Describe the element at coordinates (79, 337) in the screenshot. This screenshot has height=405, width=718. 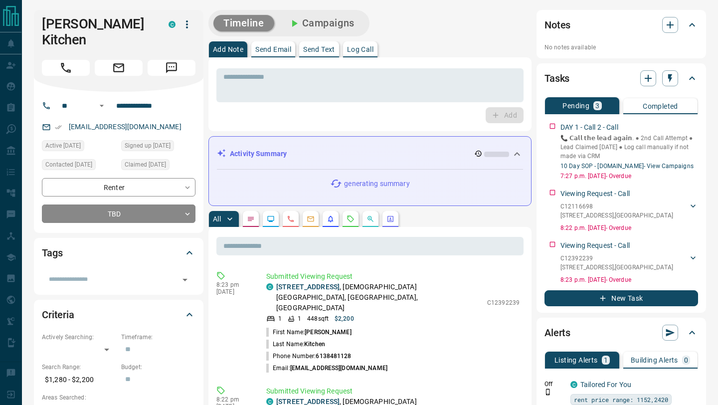
I see `p: Actively Searching:` at that location.